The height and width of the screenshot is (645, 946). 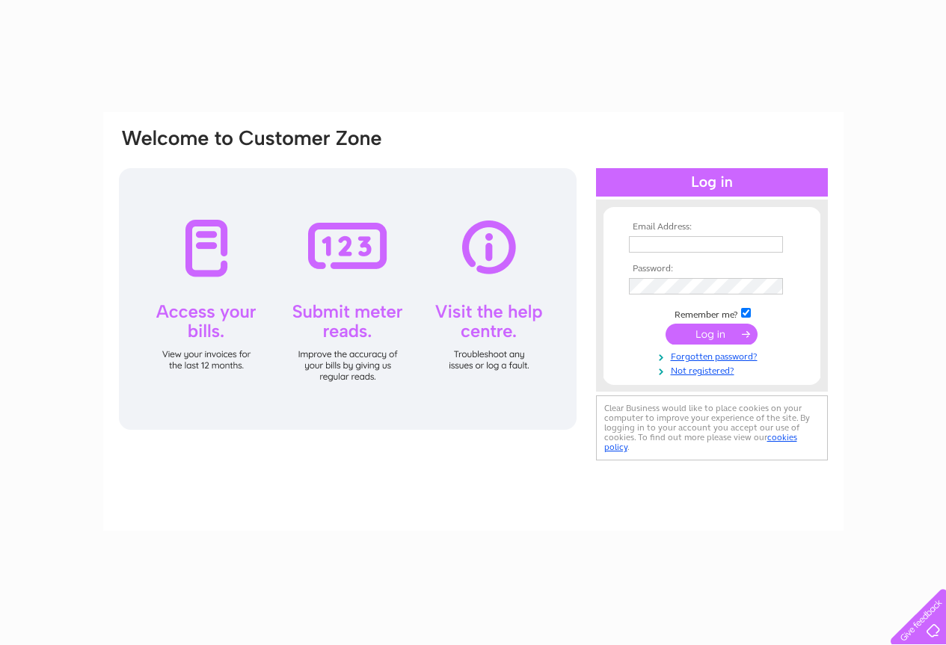 What do you see at coordinates (711, 334) in the screenshot?
I see `input: Submit` at bounding box center [711, 334].